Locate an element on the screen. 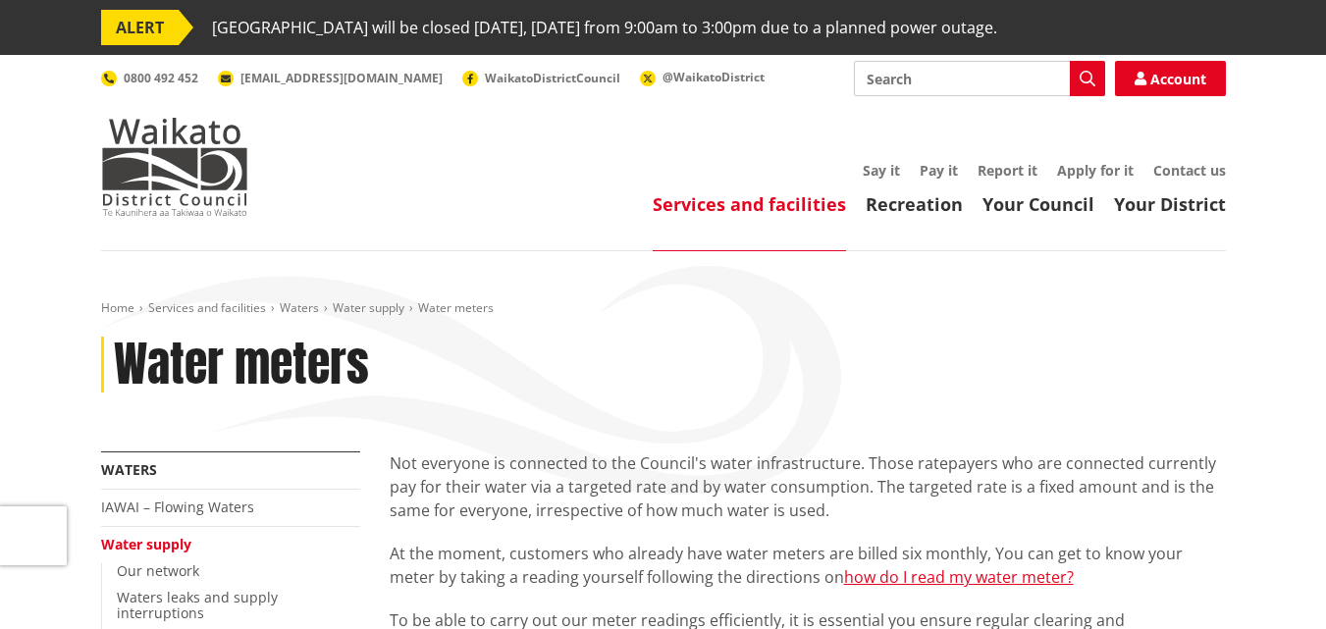 The image size is (1326, 629). a: Account is located at coordinates (1170, 79).